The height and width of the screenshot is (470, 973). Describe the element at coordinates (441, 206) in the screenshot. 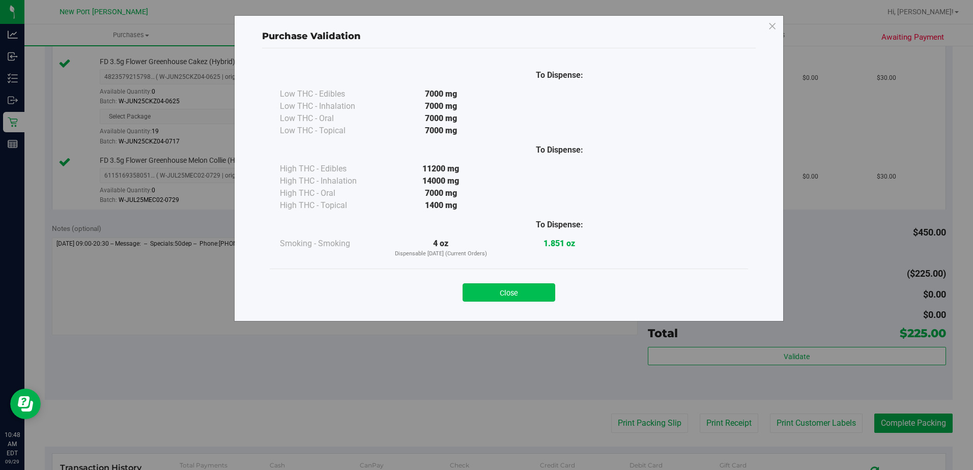

I see `div: 1400 mg` at that location.